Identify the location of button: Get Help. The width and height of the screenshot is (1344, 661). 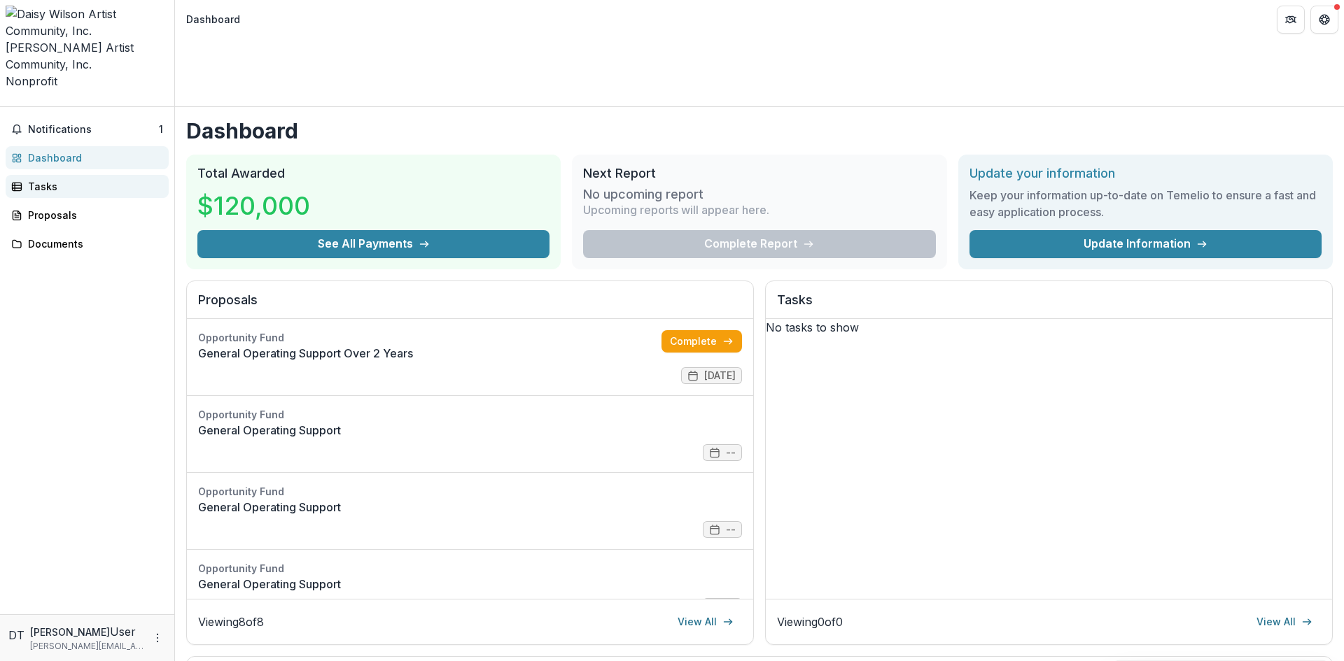
(1324, 20).